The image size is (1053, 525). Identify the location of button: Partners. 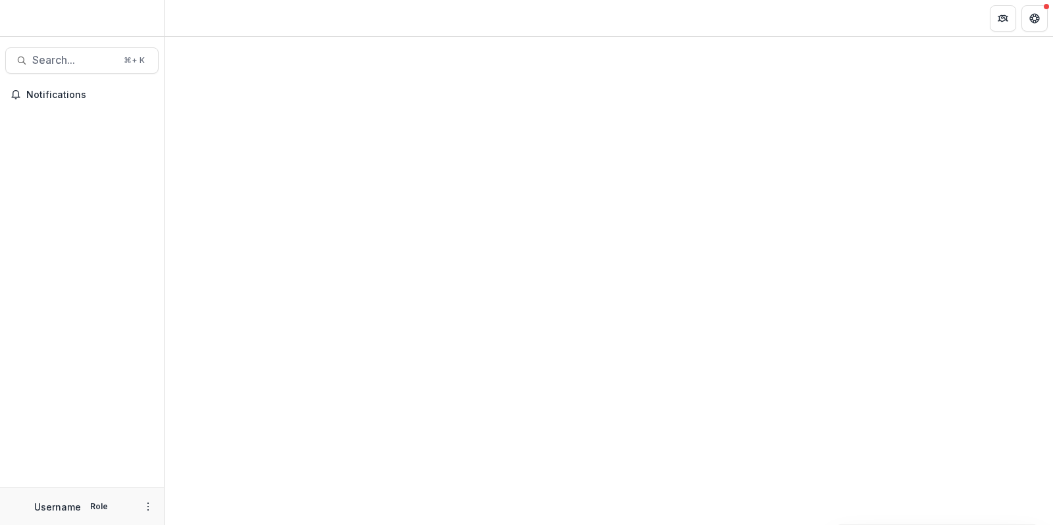
(1003, 18).